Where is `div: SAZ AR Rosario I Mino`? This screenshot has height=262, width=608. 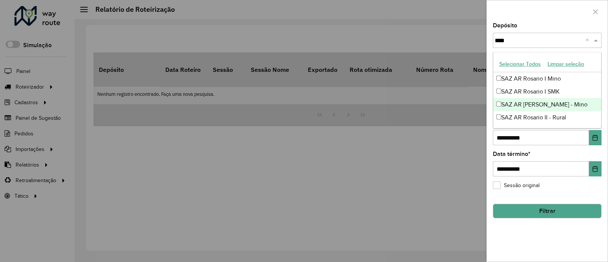 div: SAZ AR Rosario I Mino is located at coordinates (547, 79).